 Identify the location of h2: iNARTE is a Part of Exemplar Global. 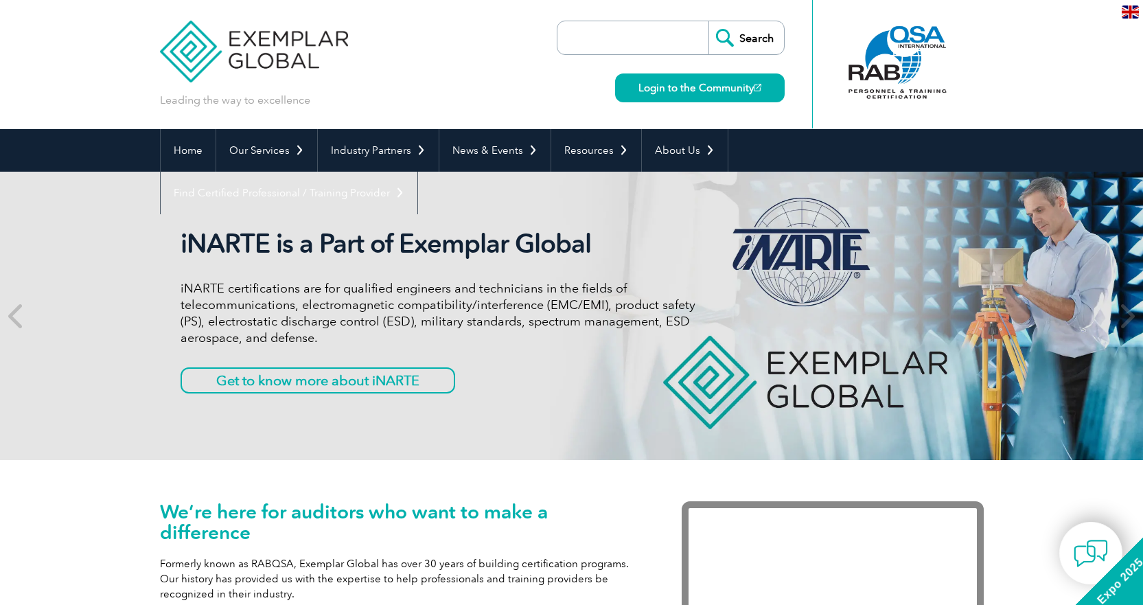
(438, 244).